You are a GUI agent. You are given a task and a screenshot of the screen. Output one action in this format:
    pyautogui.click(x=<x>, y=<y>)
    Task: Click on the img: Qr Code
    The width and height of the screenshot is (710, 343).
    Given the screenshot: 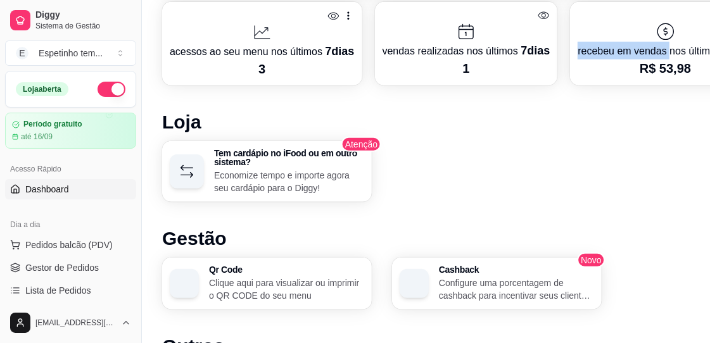 What is the action you would take?
    pyautogui.click(x=184, y=284)
    